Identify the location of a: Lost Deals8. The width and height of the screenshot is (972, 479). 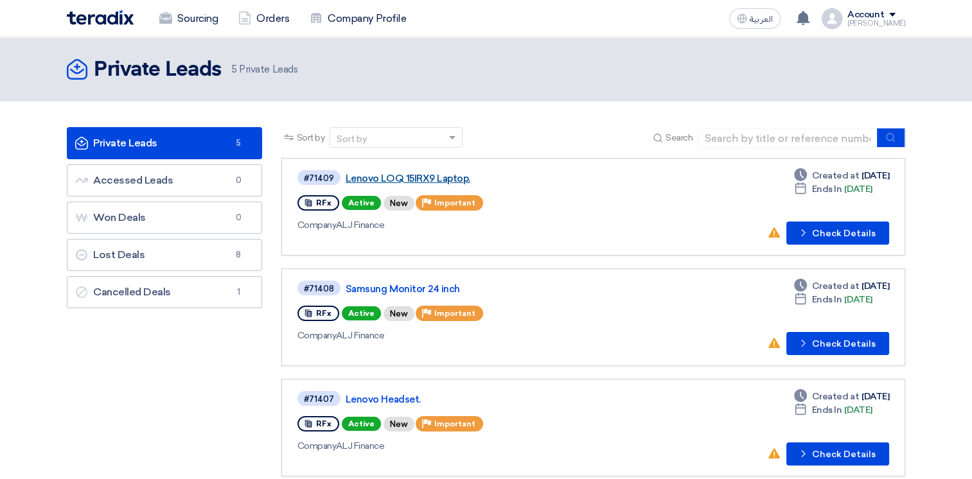
(165, 255).